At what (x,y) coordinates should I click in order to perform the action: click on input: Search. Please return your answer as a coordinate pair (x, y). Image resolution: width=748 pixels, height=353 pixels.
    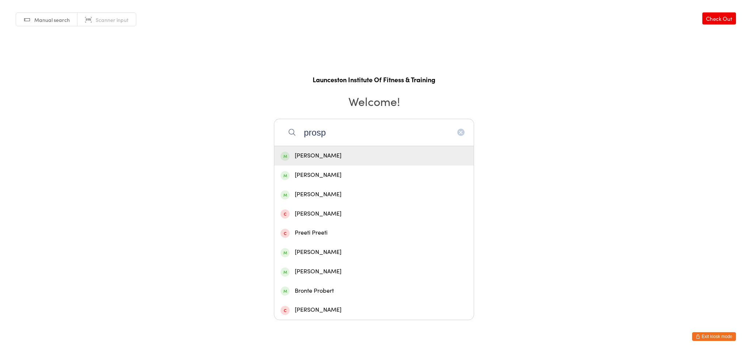
    Looking at the image, I should click on (374, 132).